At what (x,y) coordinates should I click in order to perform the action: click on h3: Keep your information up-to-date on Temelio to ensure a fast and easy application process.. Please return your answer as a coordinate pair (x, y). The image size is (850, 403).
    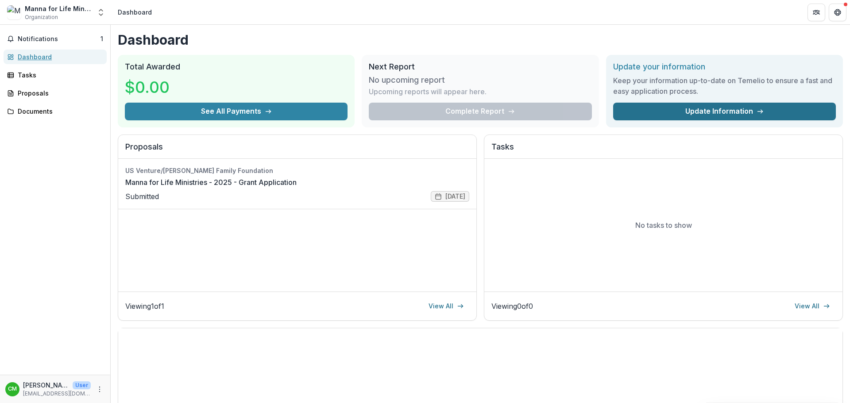
    Looking at the image, I should click on (724, 86).